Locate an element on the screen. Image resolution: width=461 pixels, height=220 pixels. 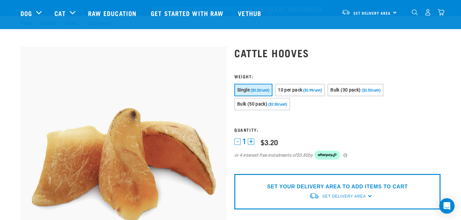
img: home-icon@2x.png is located at coordinates (440, 12).